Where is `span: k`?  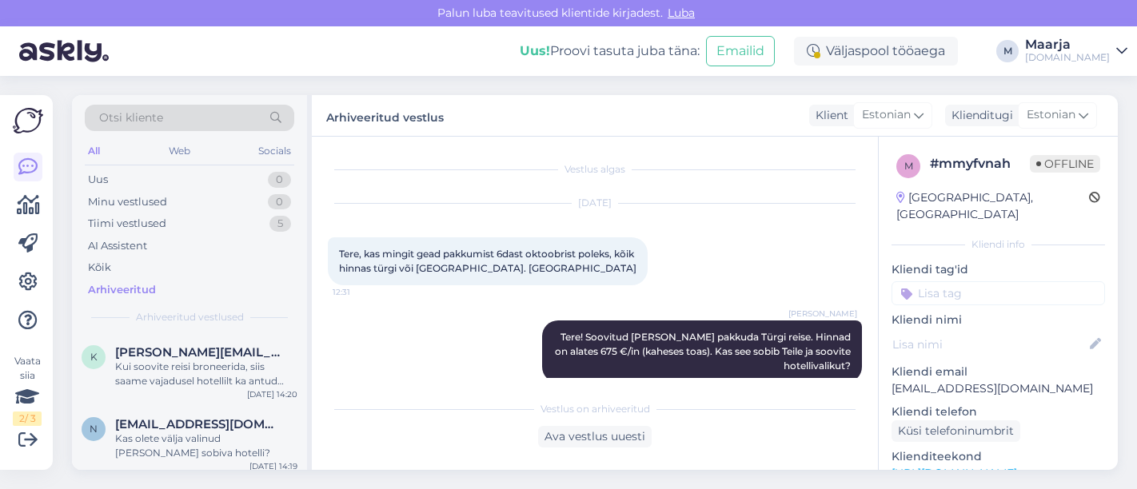
span: k is located at coordinates (94, 357).